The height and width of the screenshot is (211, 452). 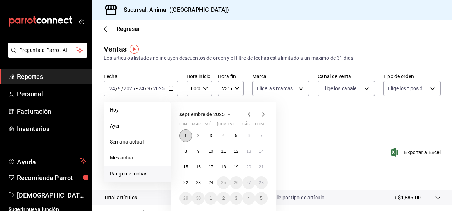 What do you see at coordinates (261, 167) in the screenshot?
I see `button: 21 de septiembre de 2025` at bounding box center [261, 167].